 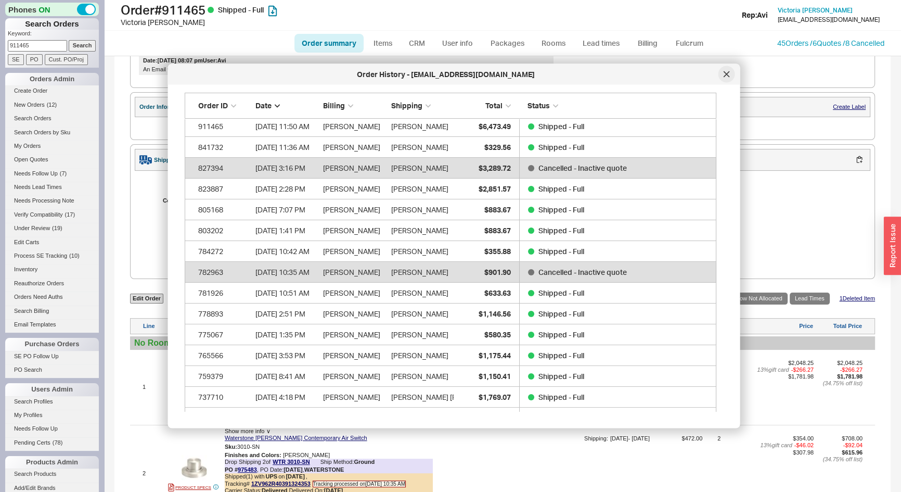 What do you see at coordinates (287, 272) in the screenshot?
I see `div: 12/1/23 10:35 AM` at bounding box center [287, 272].